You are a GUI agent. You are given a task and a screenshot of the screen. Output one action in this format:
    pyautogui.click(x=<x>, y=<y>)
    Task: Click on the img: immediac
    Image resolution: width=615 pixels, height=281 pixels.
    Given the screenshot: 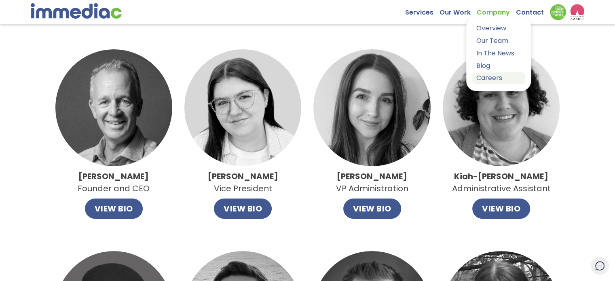 What is the action you would take?
    pyautogui.click(x=76, y=11)
    